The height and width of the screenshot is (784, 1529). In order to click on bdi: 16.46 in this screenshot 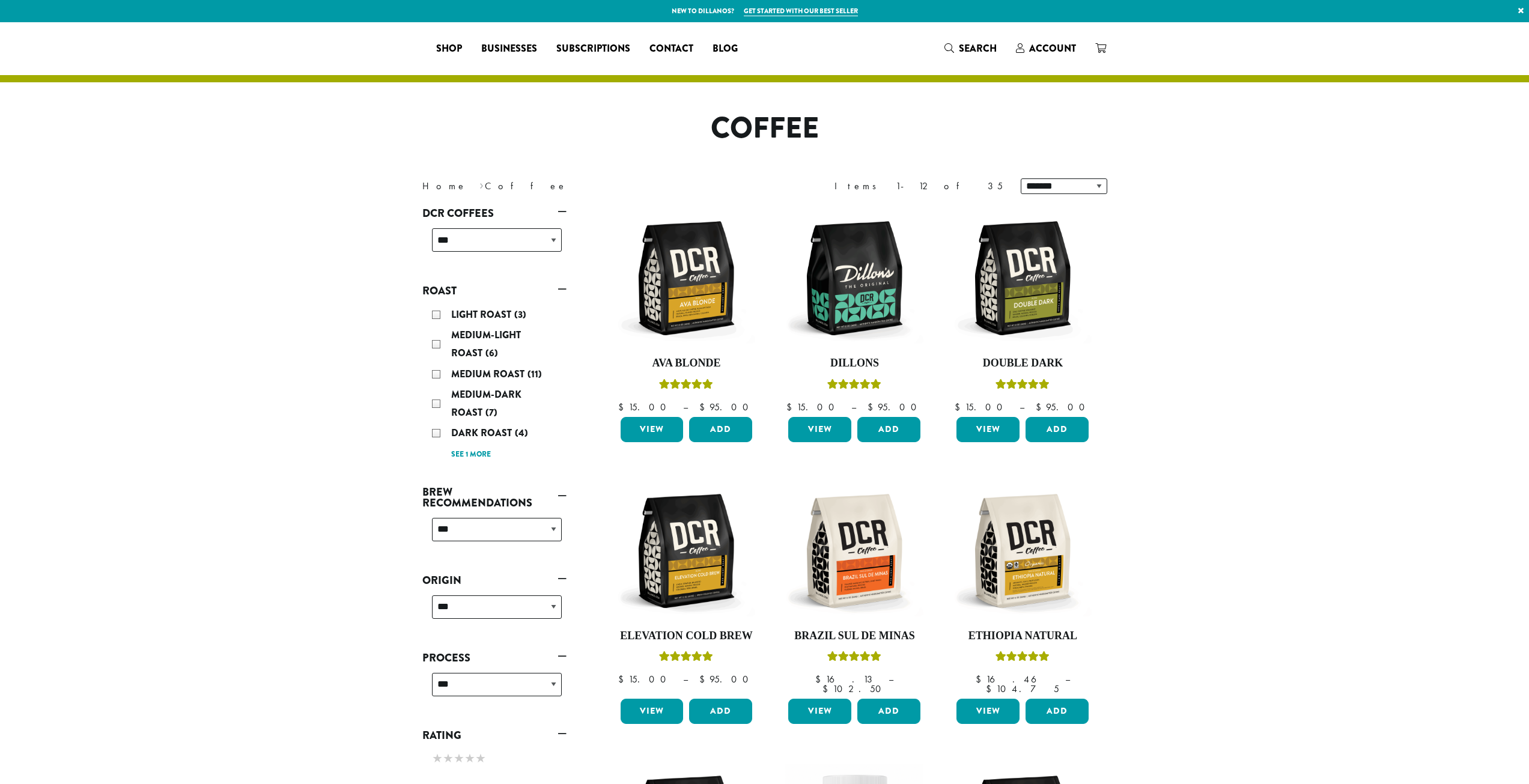, I will do `click(1015, 679)`.